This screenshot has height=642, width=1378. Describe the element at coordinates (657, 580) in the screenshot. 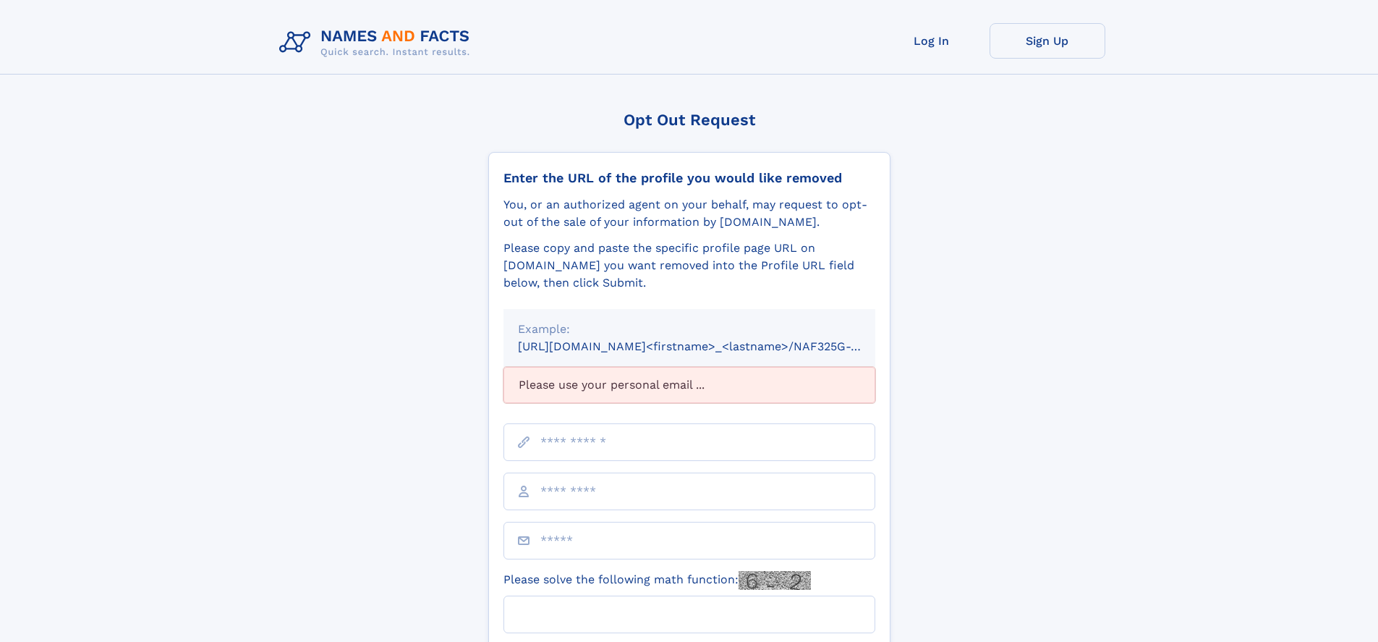

I see `label: Please solve the following math function:` at that location.